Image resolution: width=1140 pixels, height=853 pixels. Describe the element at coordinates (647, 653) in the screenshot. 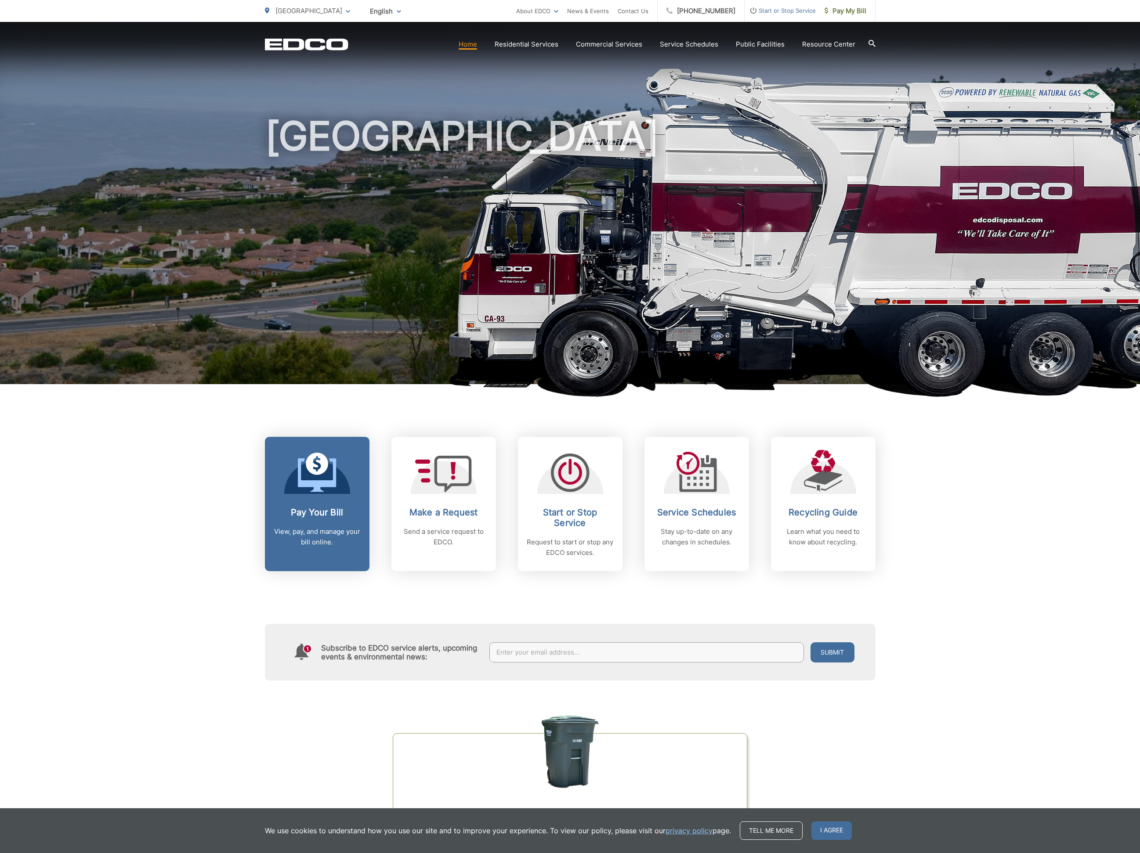

I see `input: Enter your email address...` at that location.